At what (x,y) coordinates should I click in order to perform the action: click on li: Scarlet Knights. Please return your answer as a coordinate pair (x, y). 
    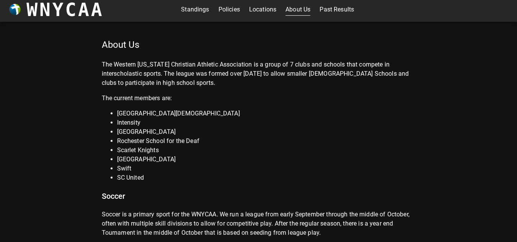
    Looking at the image, I should click on (267, 150).